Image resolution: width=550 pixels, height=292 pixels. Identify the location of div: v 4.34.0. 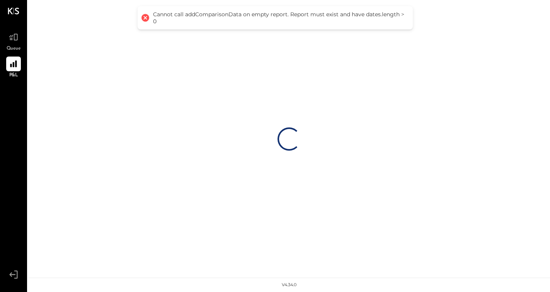
(289, 285).